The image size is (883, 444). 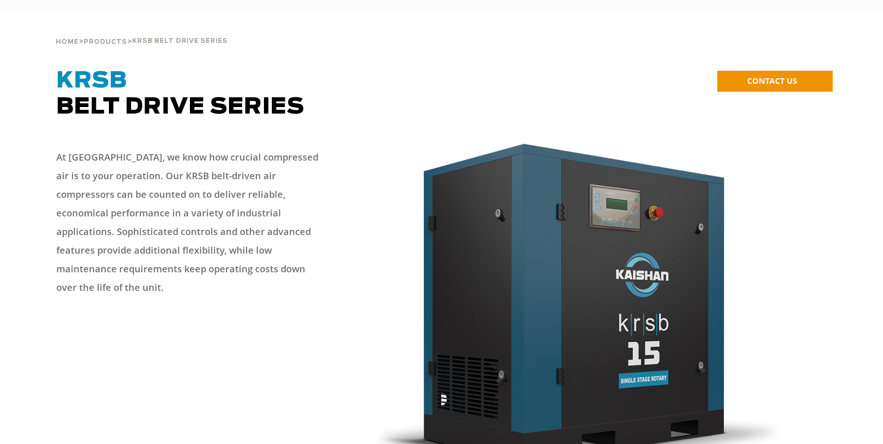 What do you see at coordinates (67, 42) in the screenshot?
I see `span: Home` at bounding box center [67, 42].